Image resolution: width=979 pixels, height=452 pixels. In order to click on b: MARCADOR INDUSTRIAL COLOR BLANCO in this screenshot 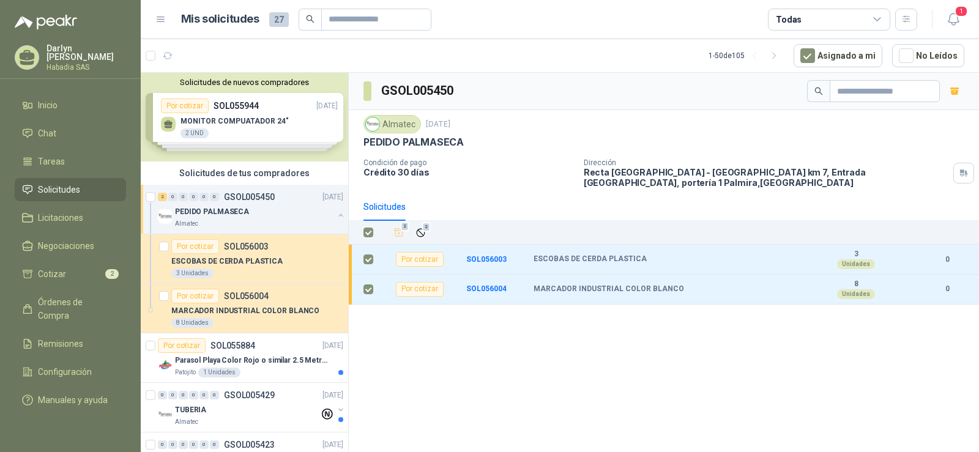, I will do `click(609, 290)`.